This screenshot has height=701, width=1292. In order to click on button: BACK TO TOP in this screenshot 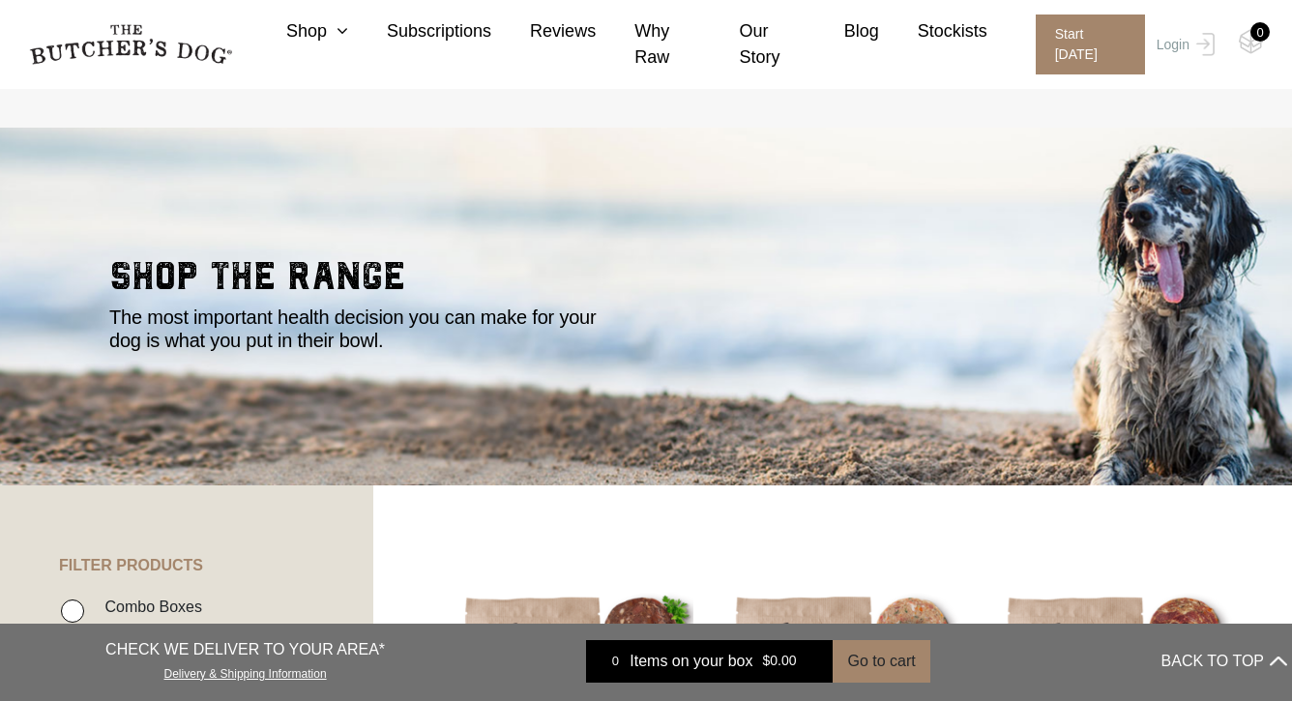, I will do `click(1225, 662)`.